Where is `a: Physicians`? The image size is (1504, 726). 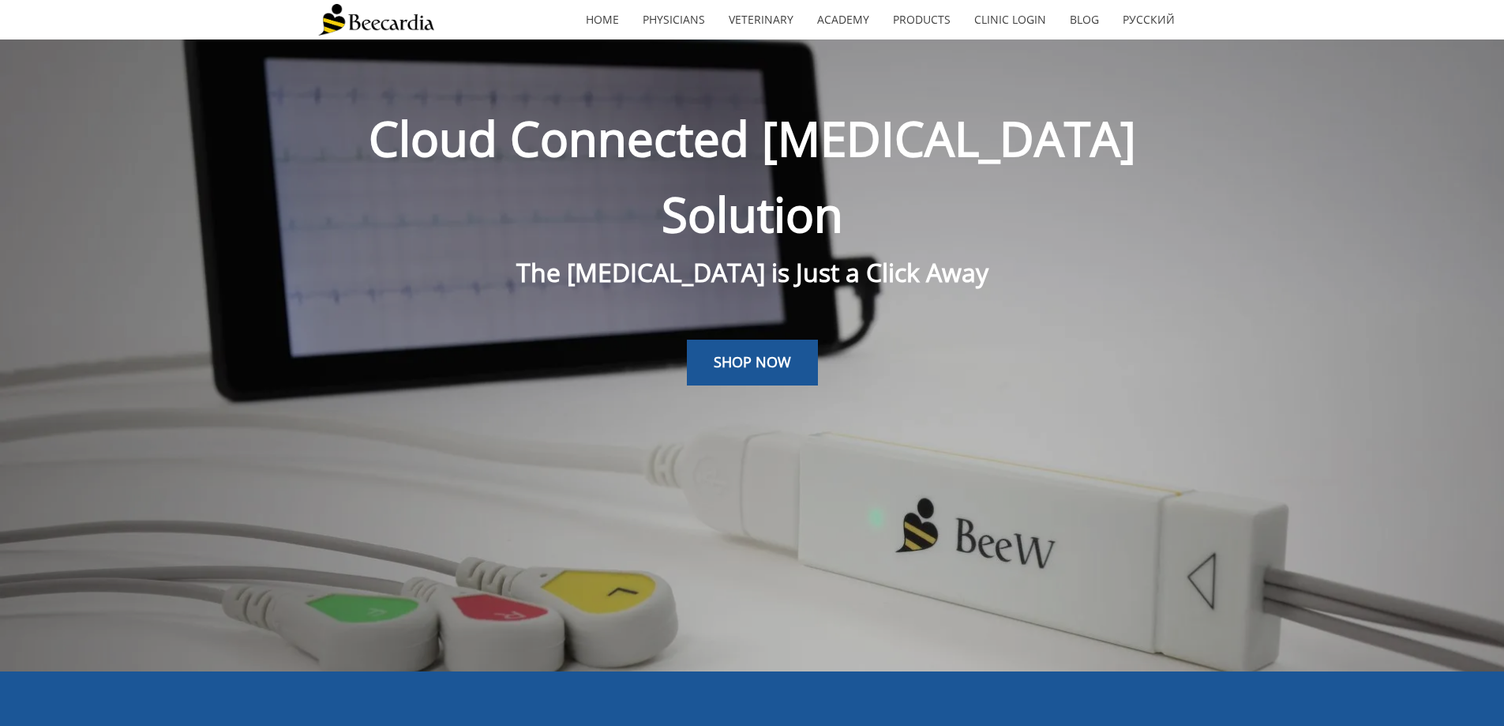 a: Physicians is located at coordinates (673, 20).